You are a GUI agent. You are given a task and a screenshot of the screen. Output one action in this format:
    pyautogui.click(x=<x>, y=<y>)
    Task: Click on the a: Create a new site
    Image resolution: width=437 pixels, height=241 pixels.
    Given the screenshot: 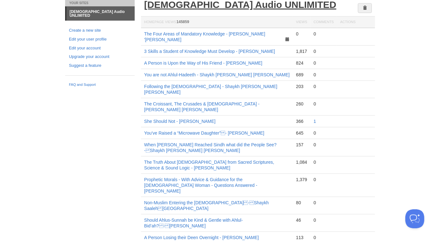 What is the action you would take?
    pyautogui.click(x=100, y=30)
    